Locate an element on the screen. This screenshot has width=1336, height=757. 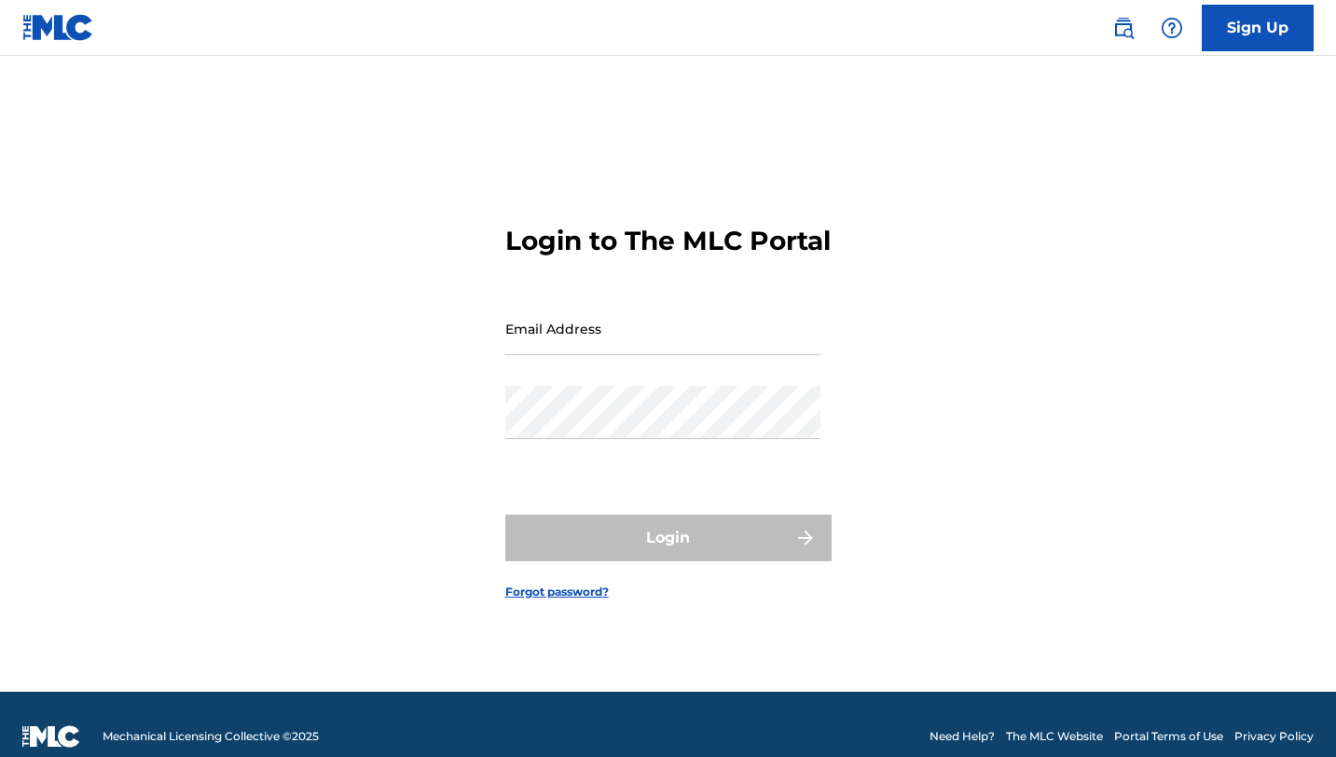
a: Public Search is located at coordinates (1124, 28).